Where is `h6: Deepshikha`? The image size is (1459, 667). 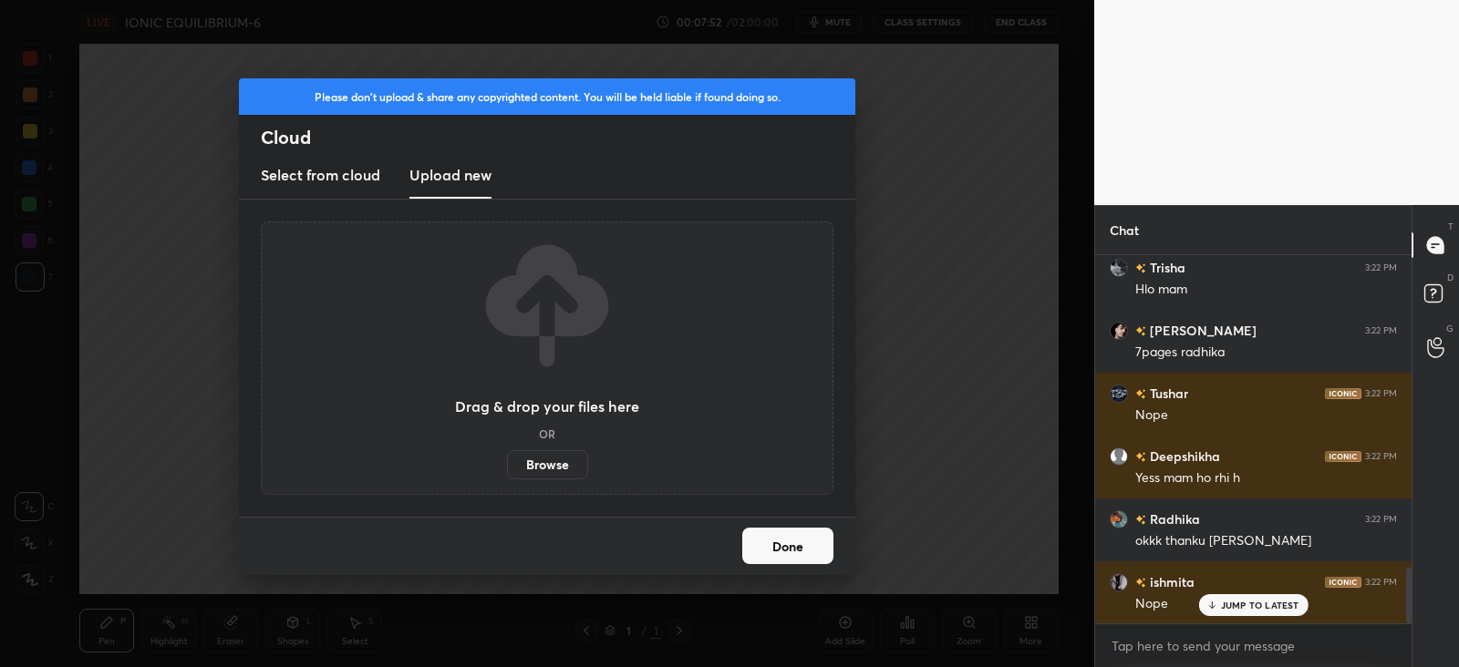
h6: Deepshikha is located at coordinates (1183, 456).